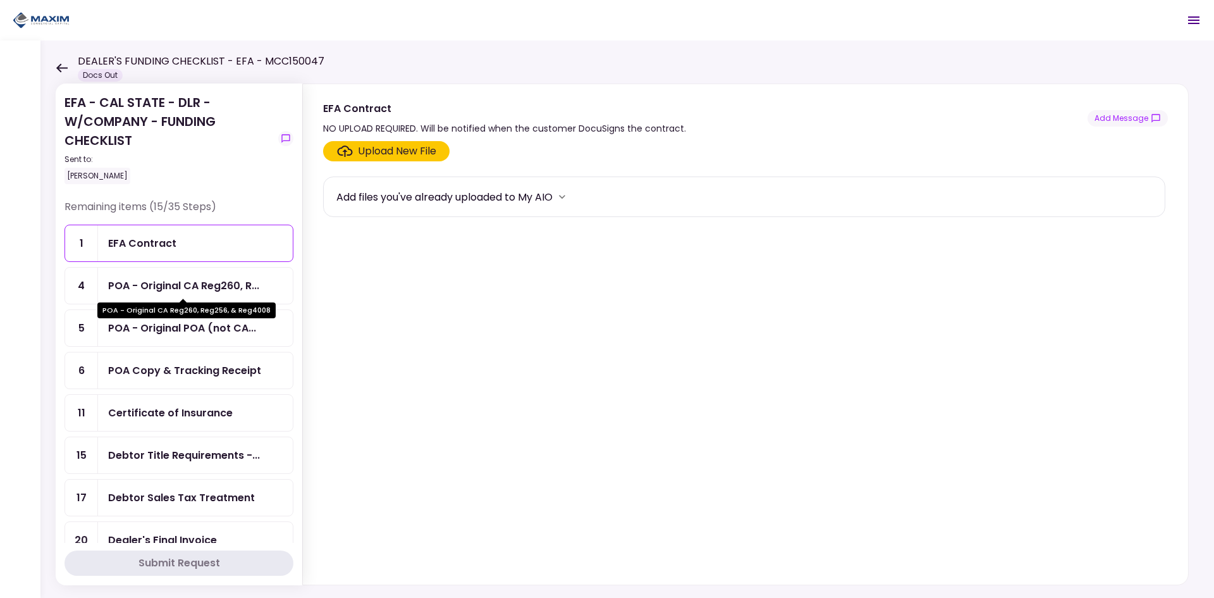  I want to click on div: Submit Request, so click(179, 563).